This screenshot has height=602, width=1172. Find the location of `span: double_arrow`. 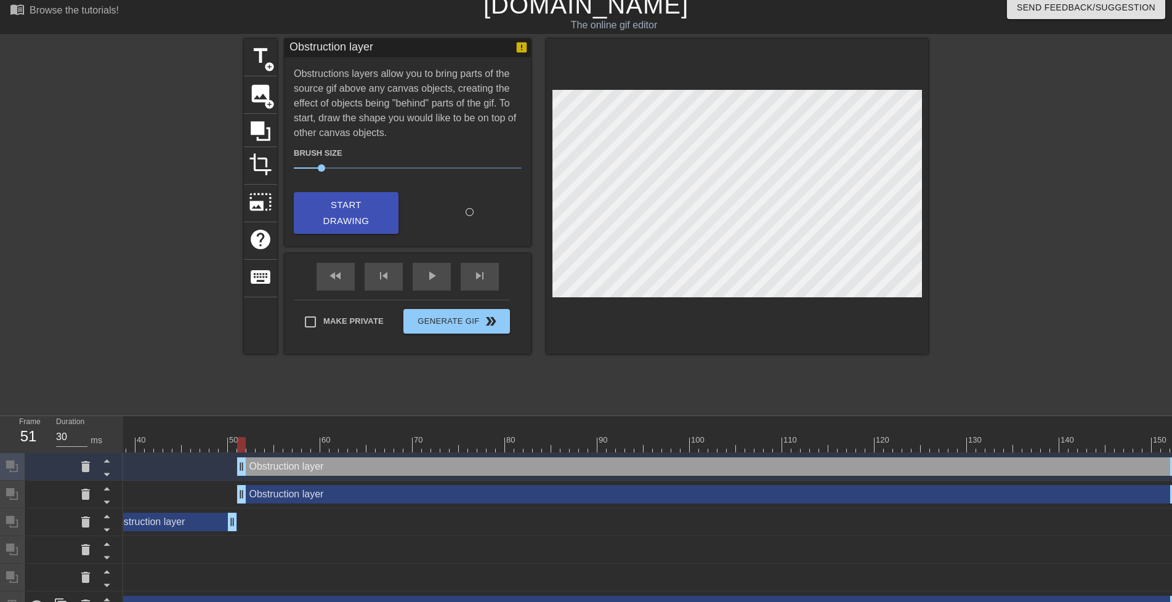

span: double_arrow is located at coordinates (491, 321).